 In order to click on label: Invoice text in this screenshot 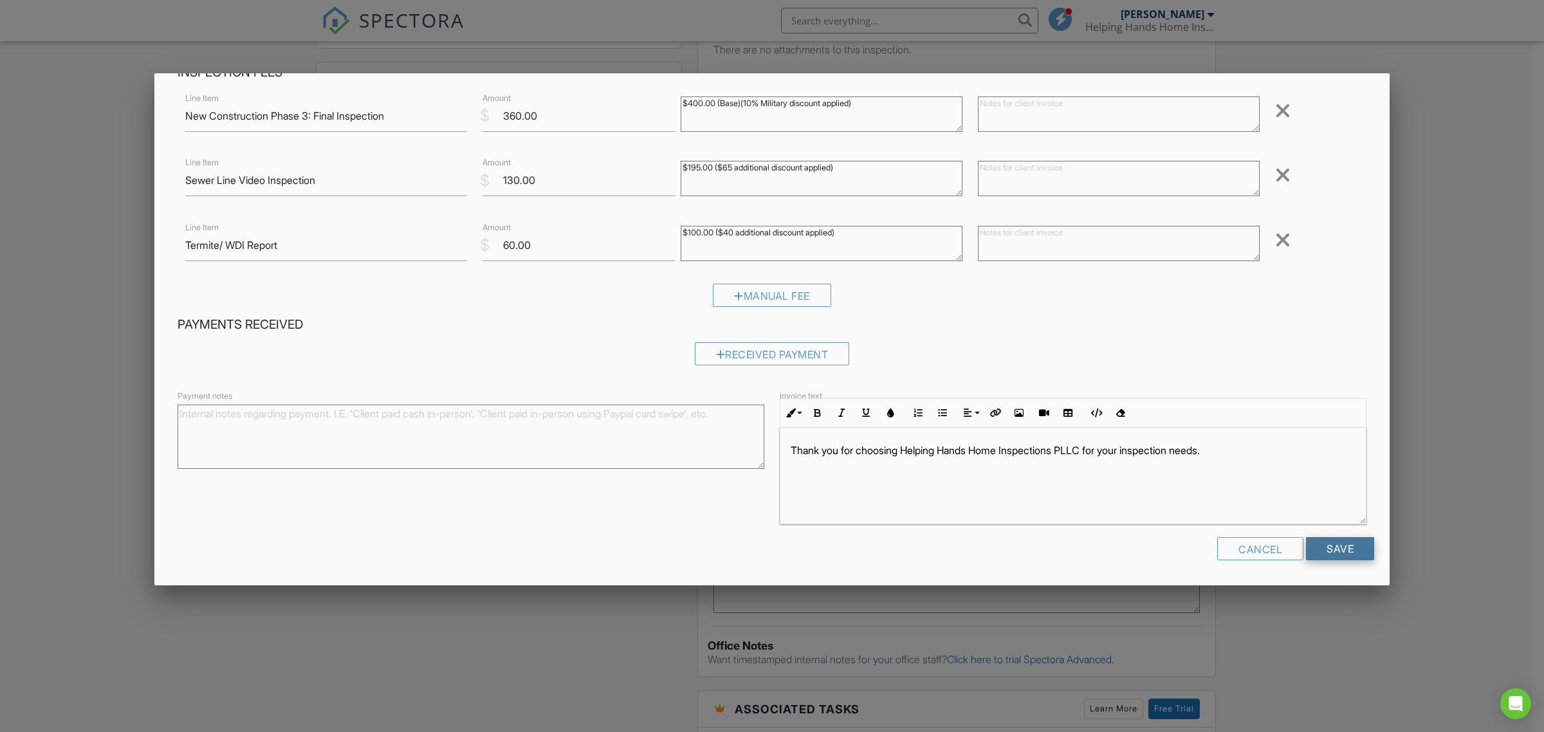, I will do `click(801, 396)`.